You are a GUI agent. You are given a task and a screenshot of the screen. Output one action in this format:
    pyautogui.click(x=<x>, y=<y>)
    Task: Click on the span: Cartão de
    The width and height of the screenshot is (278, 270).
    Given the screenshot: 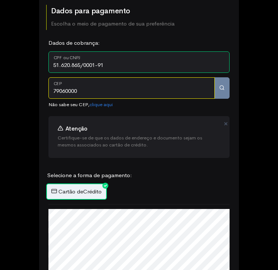 What is the action you would take?
    pyautogui.click(x=71, y=191)
    